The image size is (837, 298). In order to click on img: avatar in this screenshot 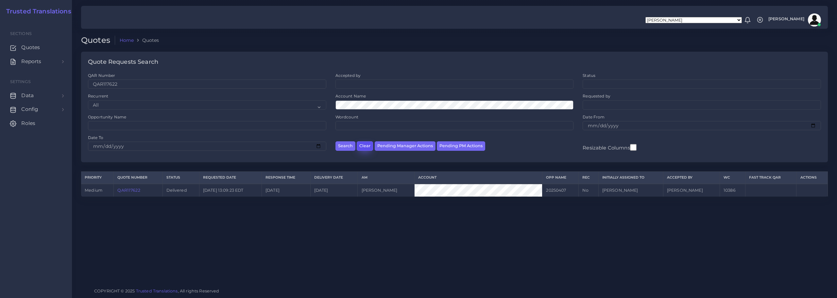, I will do `click(815, 20)`.